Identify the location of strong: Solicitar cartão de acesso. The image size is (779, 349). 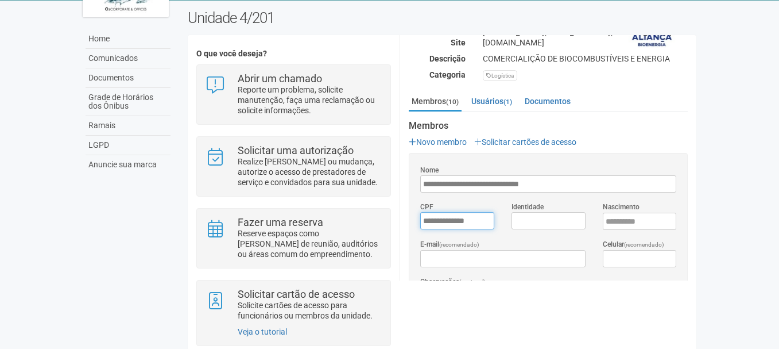
(296, 293).